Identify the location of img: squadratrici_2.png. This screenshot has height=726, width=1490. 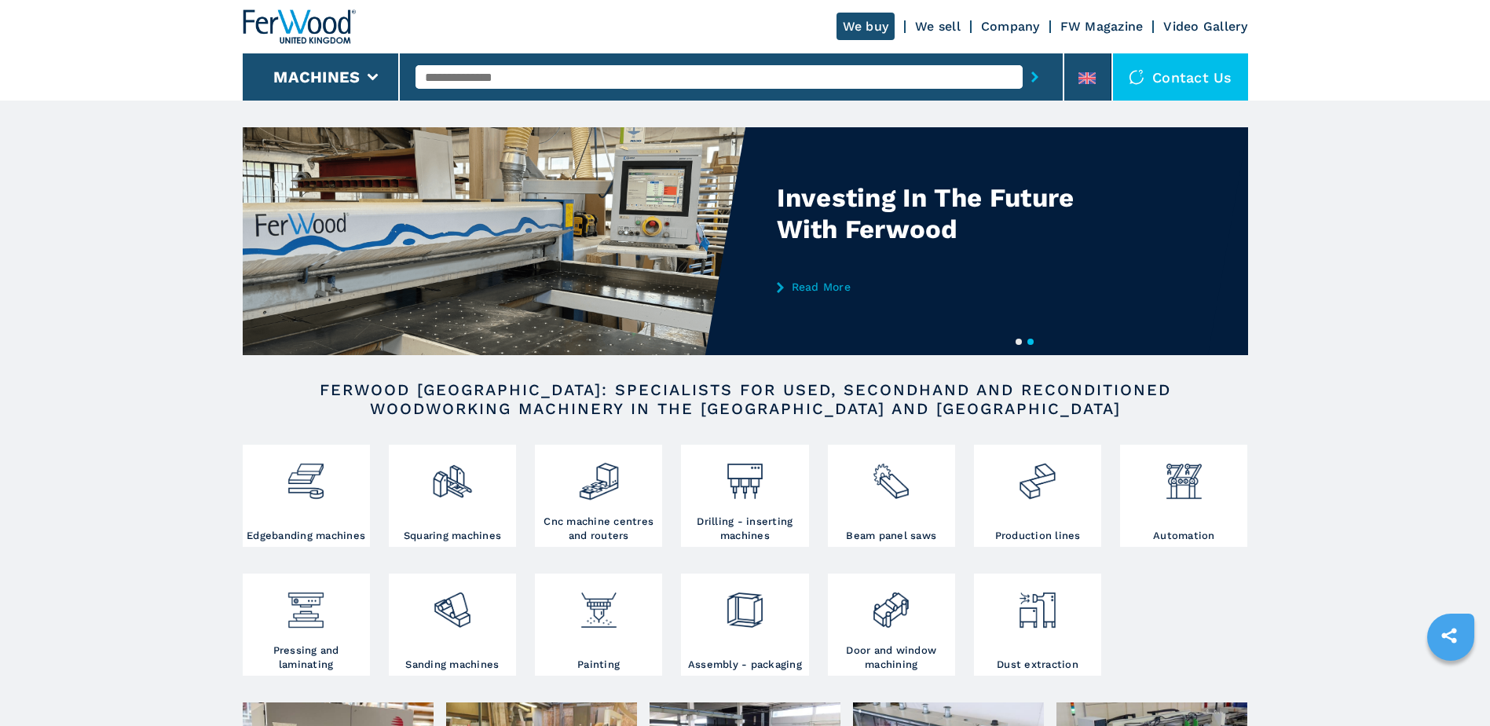
(452, 475).